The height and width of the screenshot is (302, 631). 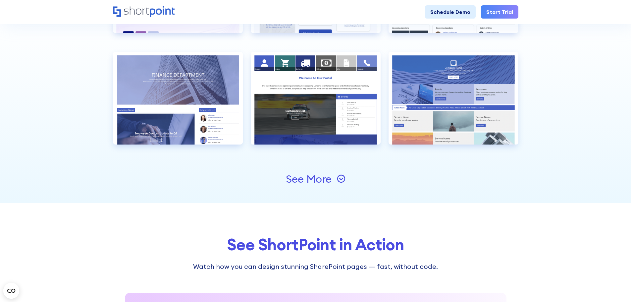 What do you see at coordinates (11, 290) in the screenshot?
I see `button: Open CMP widget` at bounding box center [11, 290].